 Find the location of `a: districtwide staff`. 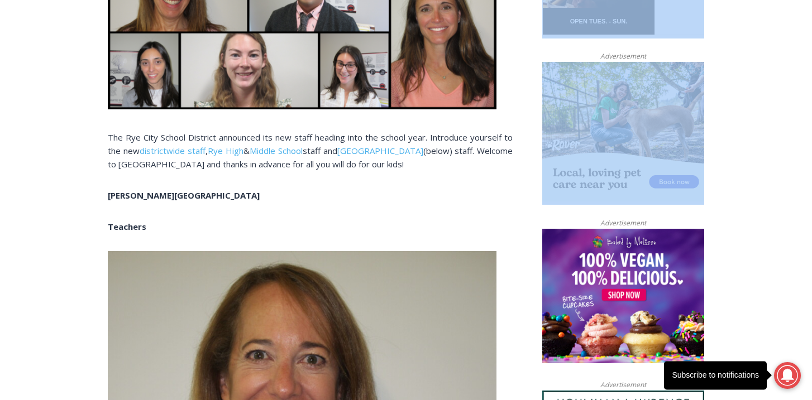

a: districtwide staff is located at coordinates (173, 151).